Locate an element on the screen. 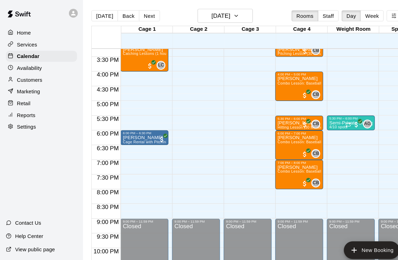 The height and width of the screenshot is (260, 398). button: Back is located at coordinates (122, 15).